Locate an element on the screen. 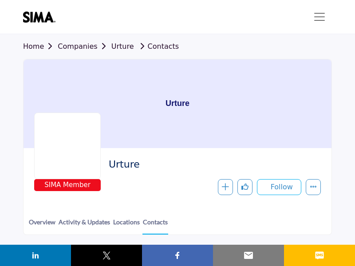  button: Follow is located at coordinates (279, 187).